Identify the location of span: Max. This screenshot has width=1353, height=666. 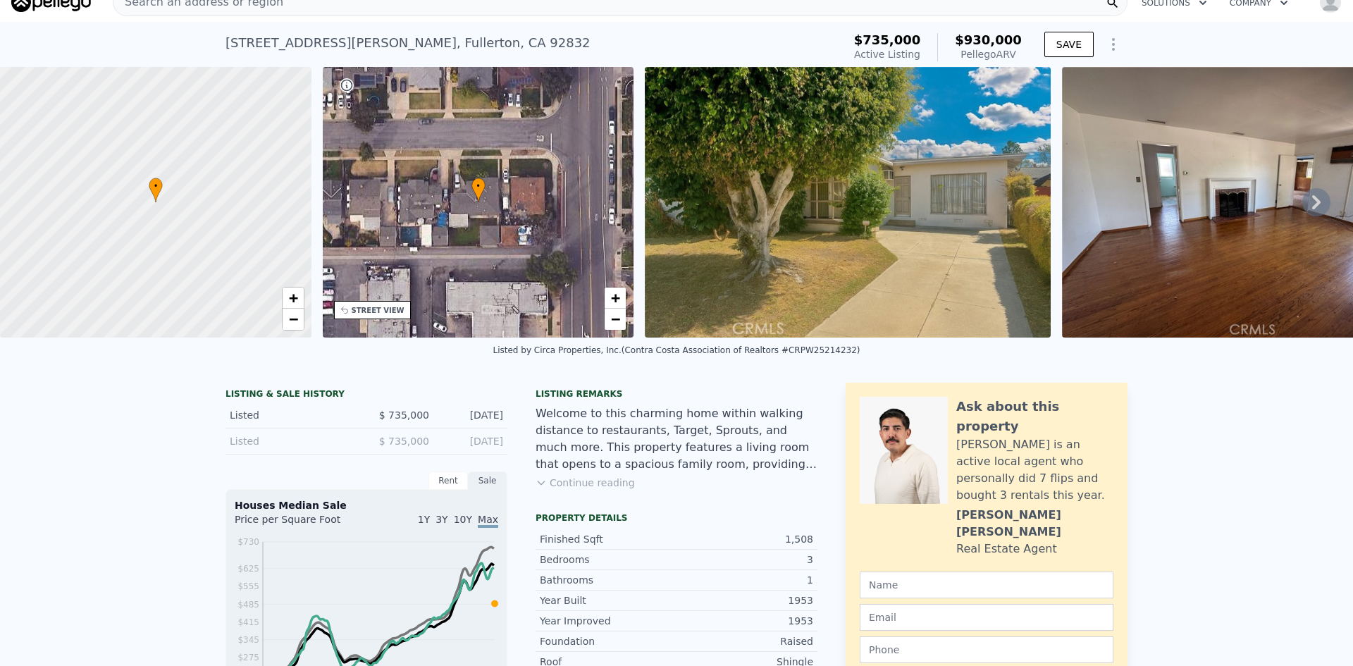
(488, 521).